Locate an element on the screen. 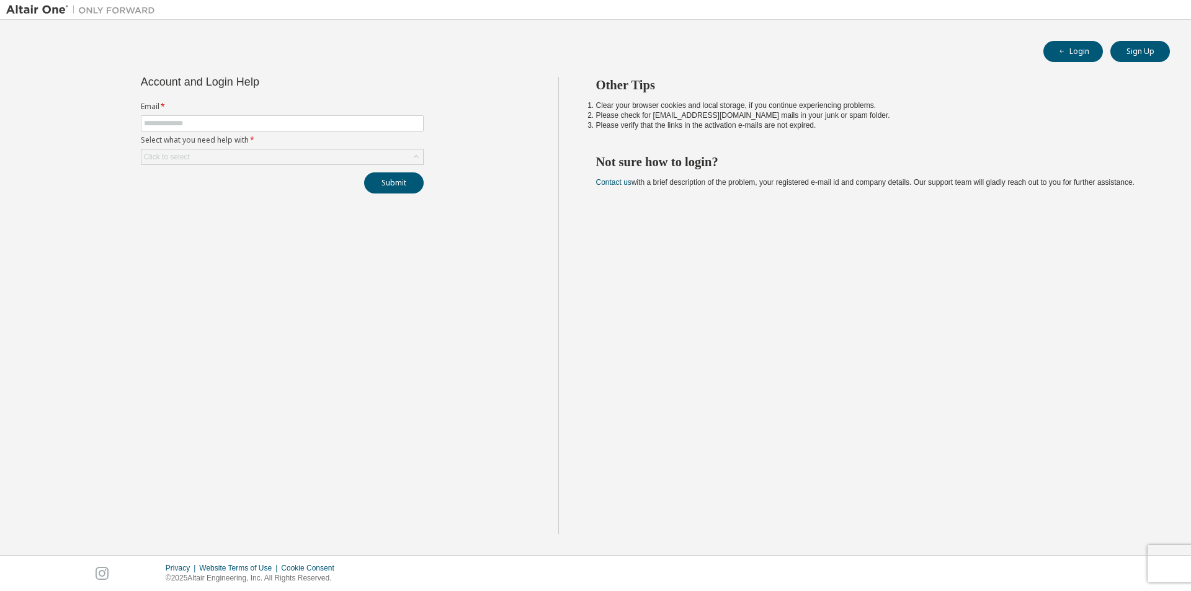 This screenshot has width=1191, height=591. img: Altair One is located at coordinates (84, 10).